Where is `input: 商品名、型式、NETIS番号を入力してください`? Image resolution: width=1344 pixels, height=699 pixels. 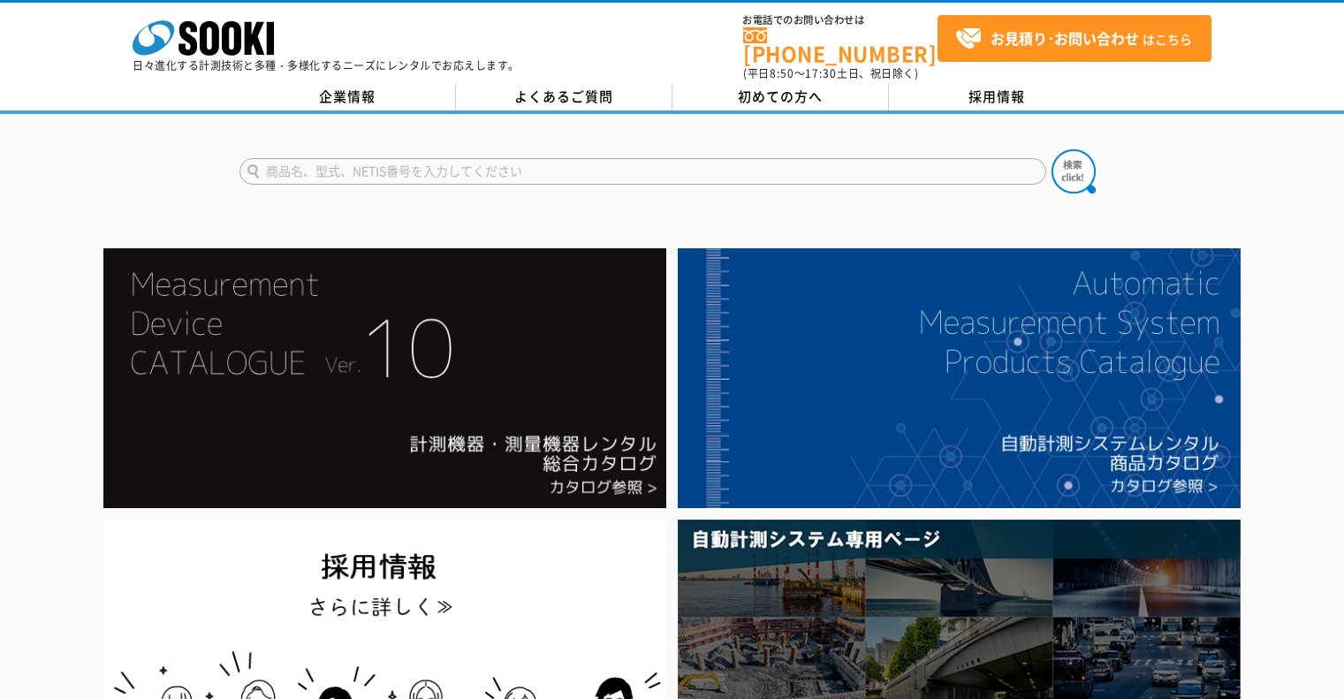 input: 商品名、型式、NETIS番号を入力してください is located at coordinates (643, 171).